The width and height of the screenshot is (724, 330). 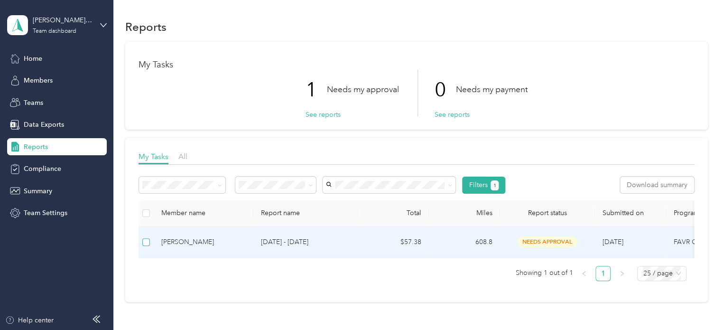 What do you see at coordinates (584, 273) in the screenshot?
I see `button: left` at bounding box center [584, 273].